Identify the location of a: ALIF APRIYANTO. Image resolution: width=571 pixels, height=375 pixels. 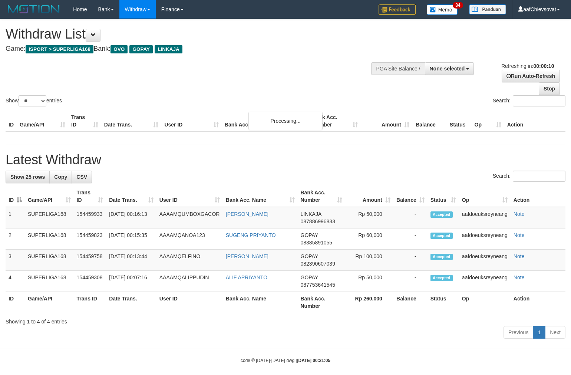
(247, 277).